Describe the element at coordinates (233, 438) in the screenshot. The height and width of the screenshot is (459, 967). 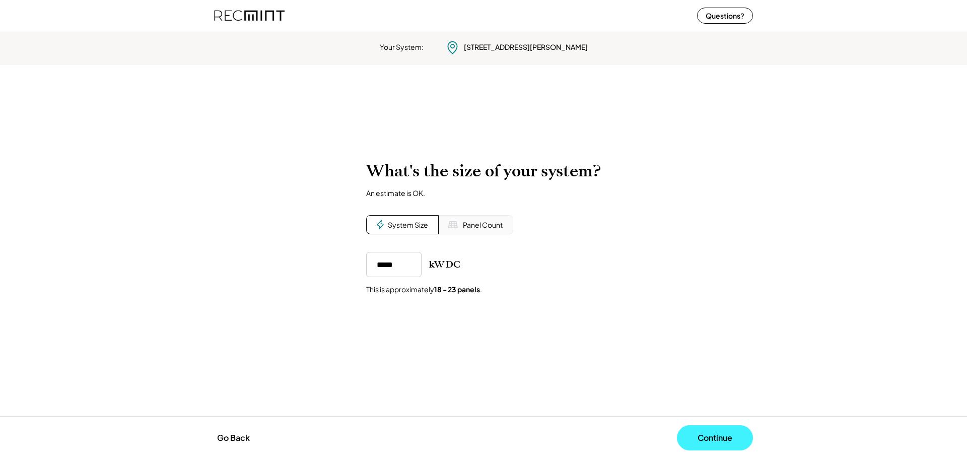
I see `button: Go Back` at that location.